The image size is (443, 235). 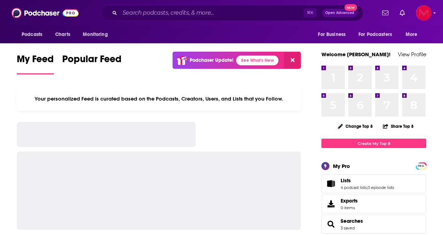 What do you see at coordinates (95, 35) in the screenshot?
I see `span: Monitoring` at bounding box center [95, 35].